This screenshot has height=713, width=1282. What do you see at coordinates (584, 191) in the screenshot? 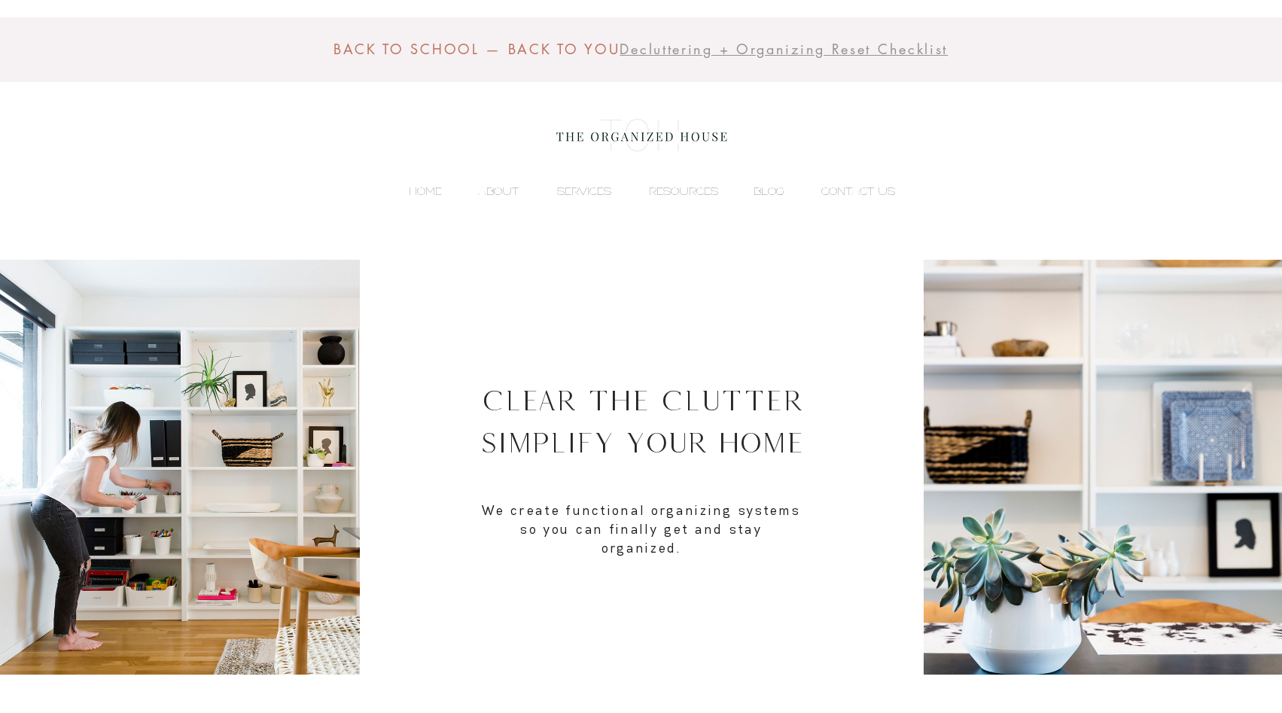
I see `p: SERVICES` at bounding box center [584, 191].